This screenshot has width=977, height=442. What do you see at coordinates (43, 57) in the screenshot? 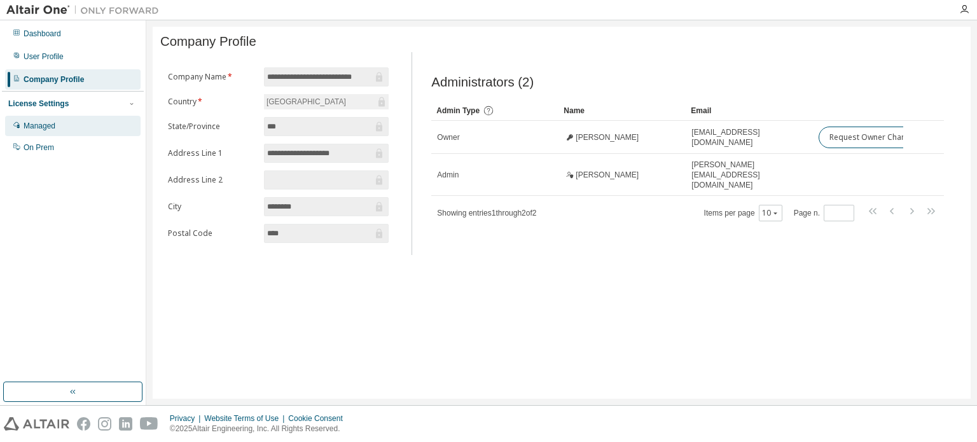
I see `div: User Profile` at bounding box center [43, 57].